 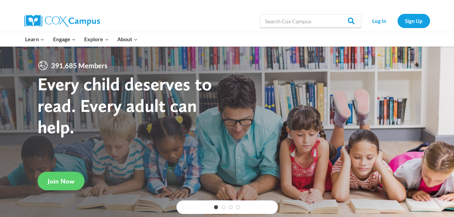 I want to click on a: Log In, so click(x=379, y=21).